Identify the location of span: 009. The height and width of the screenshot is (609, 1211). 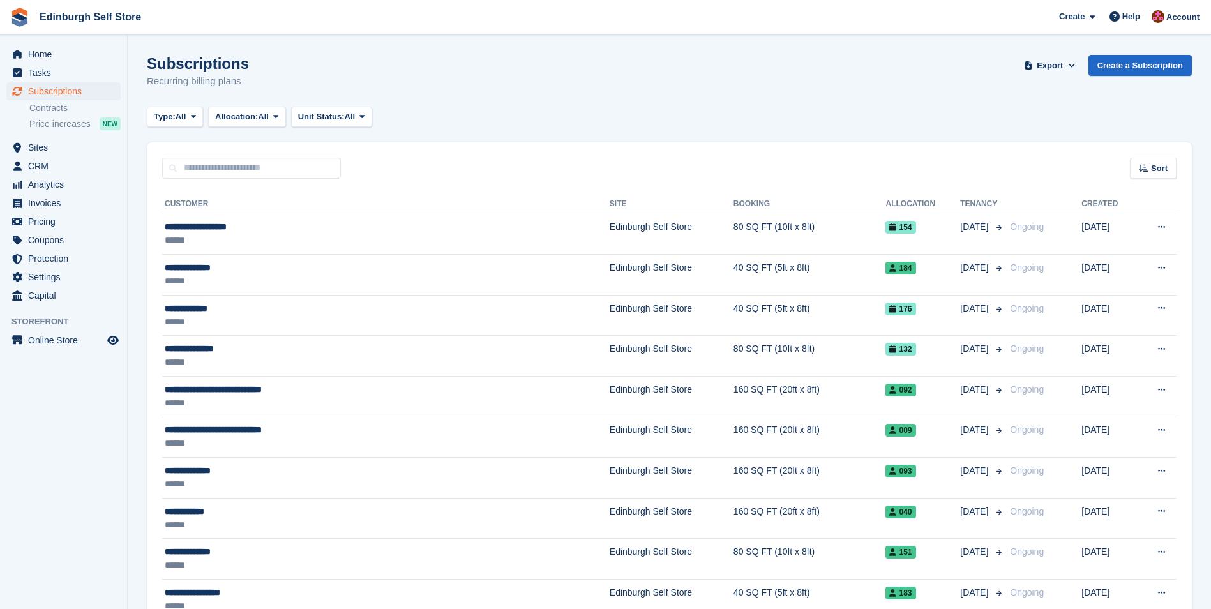
(900, 430).